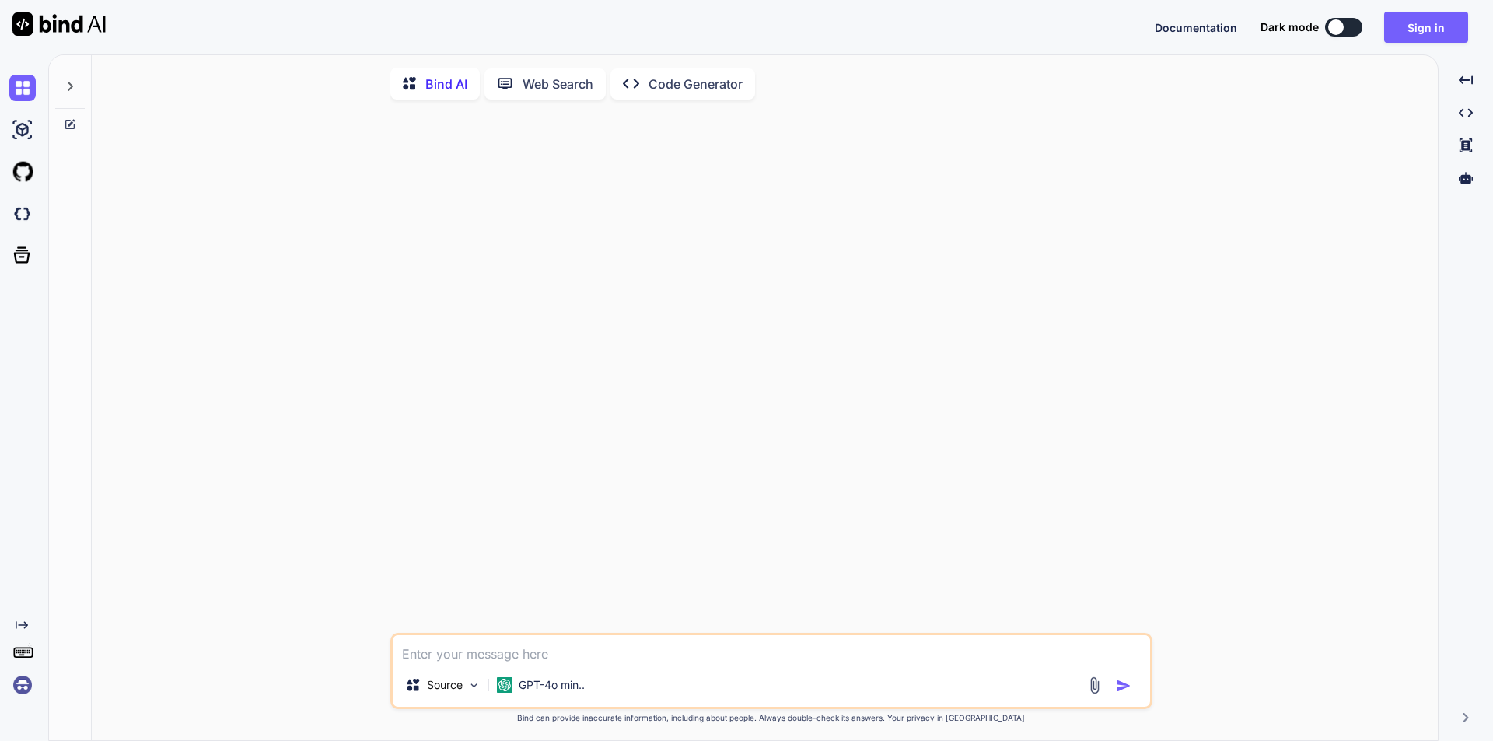 The width and height of the screenshot is (1493, 741). I want to click on span: Dark mode, so click(1289, 27).